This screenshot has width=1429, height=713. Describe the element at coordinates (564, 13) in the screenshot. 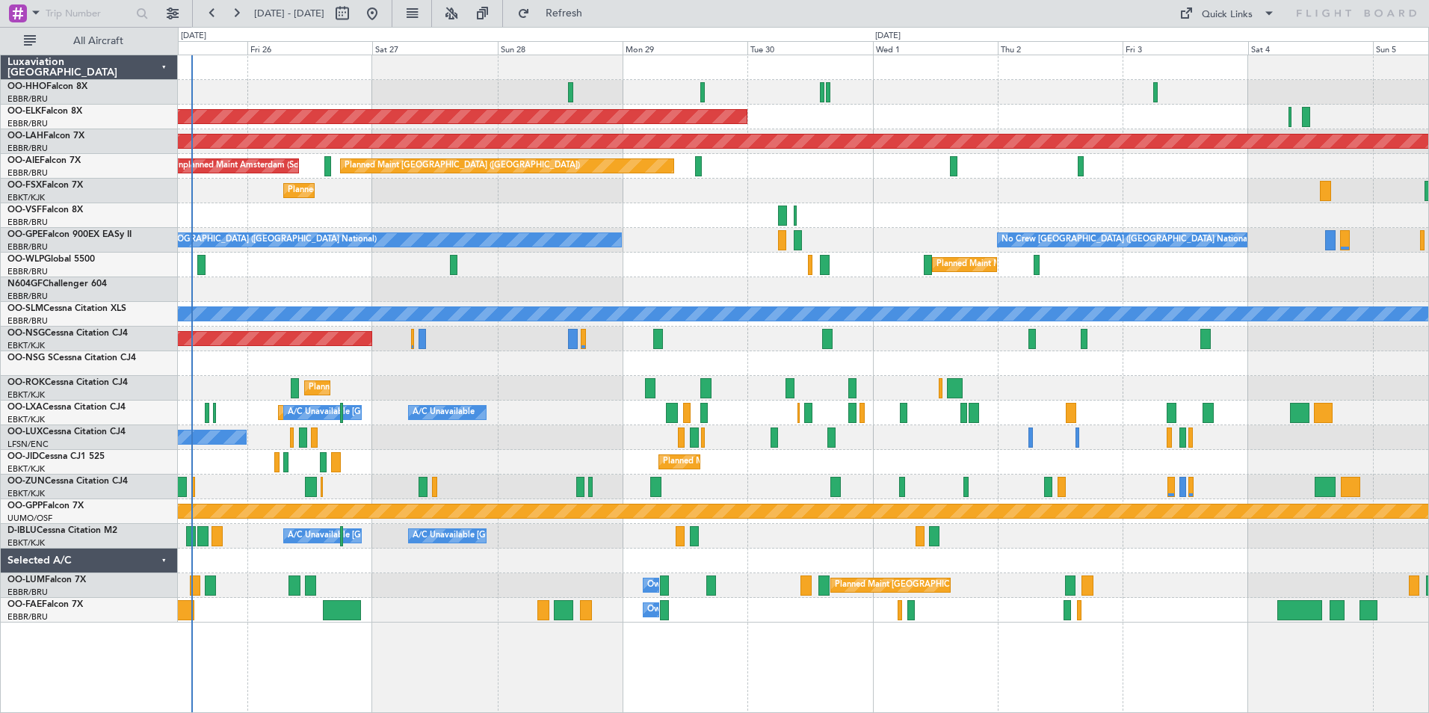

I see `span: Refresh` at that location.